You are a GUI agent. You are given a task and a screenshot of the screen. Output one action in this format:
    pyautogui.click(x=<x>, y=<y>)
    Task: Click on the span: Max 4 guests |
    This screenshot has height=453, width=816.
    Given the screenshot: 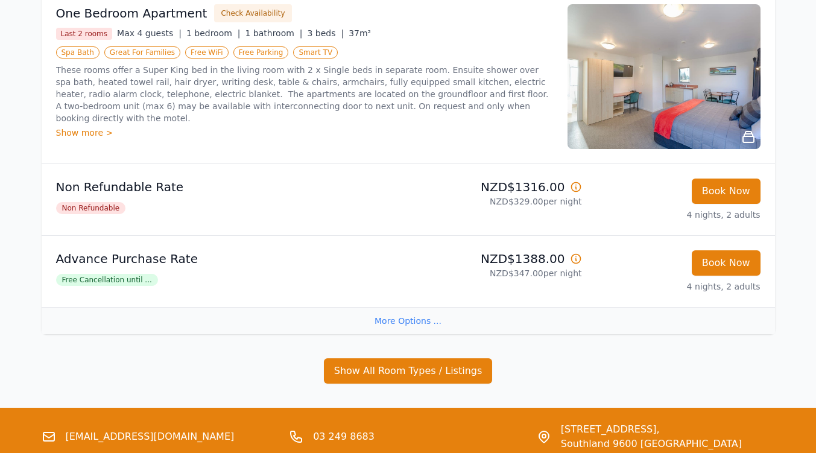 What is the action you would take?
    pyautogui.click(x=149, y=33)
    